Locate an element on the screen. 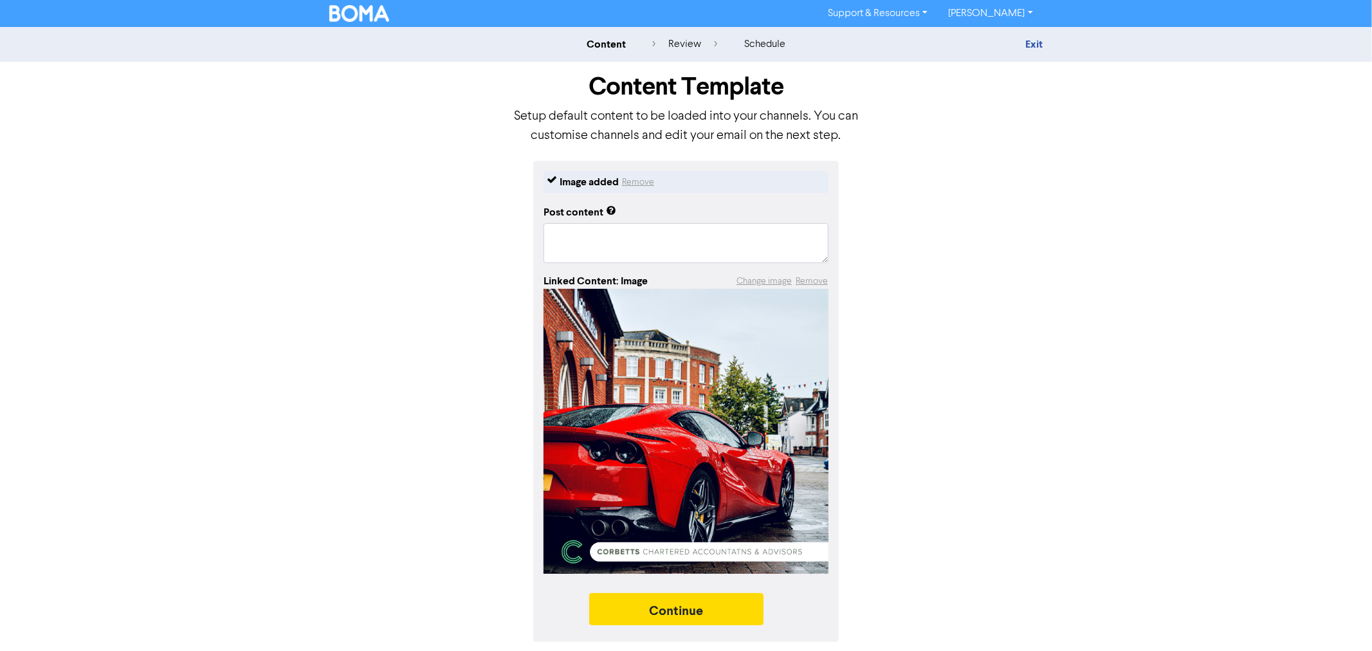 This screenshot has height=651, width=1372. div: Image added is located at coordinates (589, 182).